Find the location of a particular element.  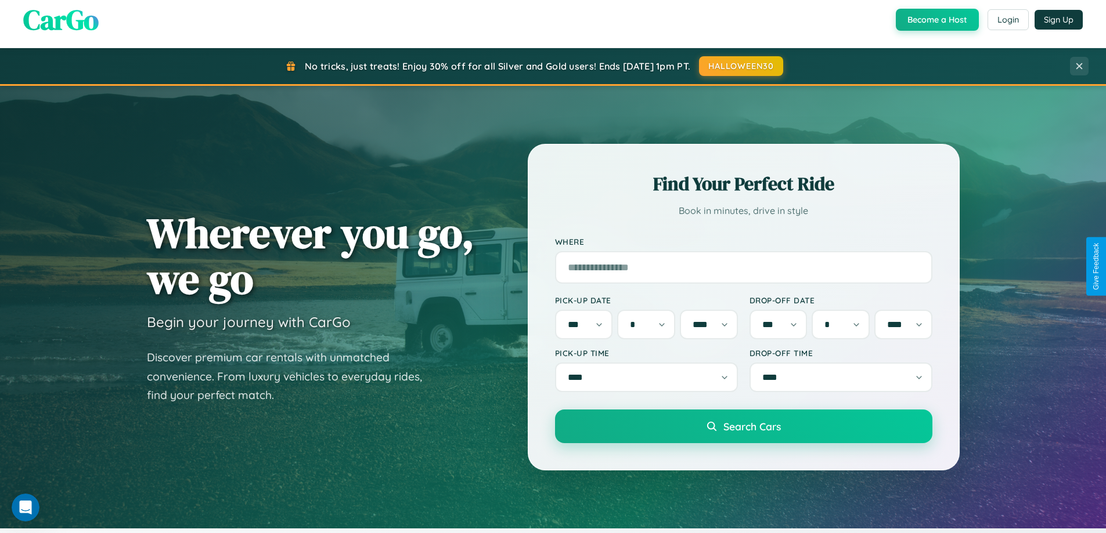

button: Sign Up is located at coordinates (1058, 20).